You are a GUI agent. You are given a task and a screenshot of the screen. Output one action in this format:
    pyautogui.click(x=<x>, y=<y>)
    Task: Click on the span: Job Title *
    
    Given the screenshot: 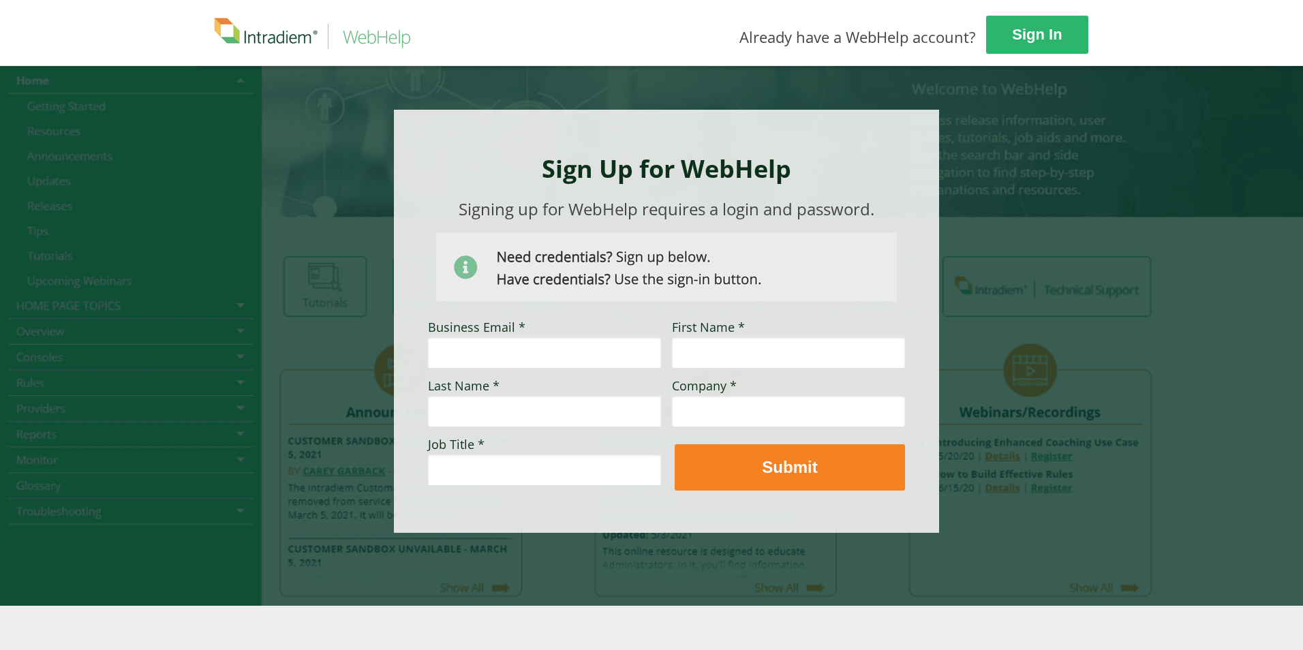 What is the action you would take?
    pyautogui.click(x=456, y=444)
    